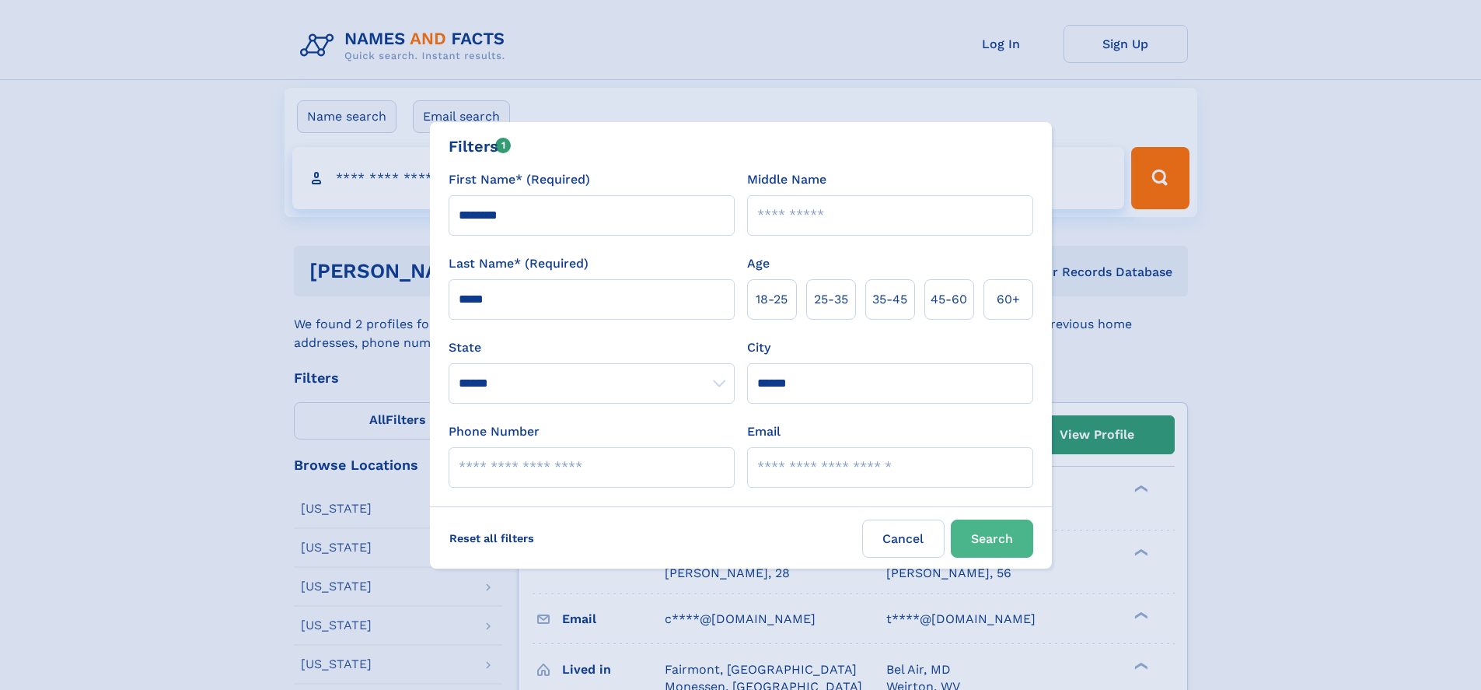 The width and height of the screenshot is (1481, 690). Describe the element at coordinates (831, 299) in the screenshot. I see `span: 25‑35` at that location.